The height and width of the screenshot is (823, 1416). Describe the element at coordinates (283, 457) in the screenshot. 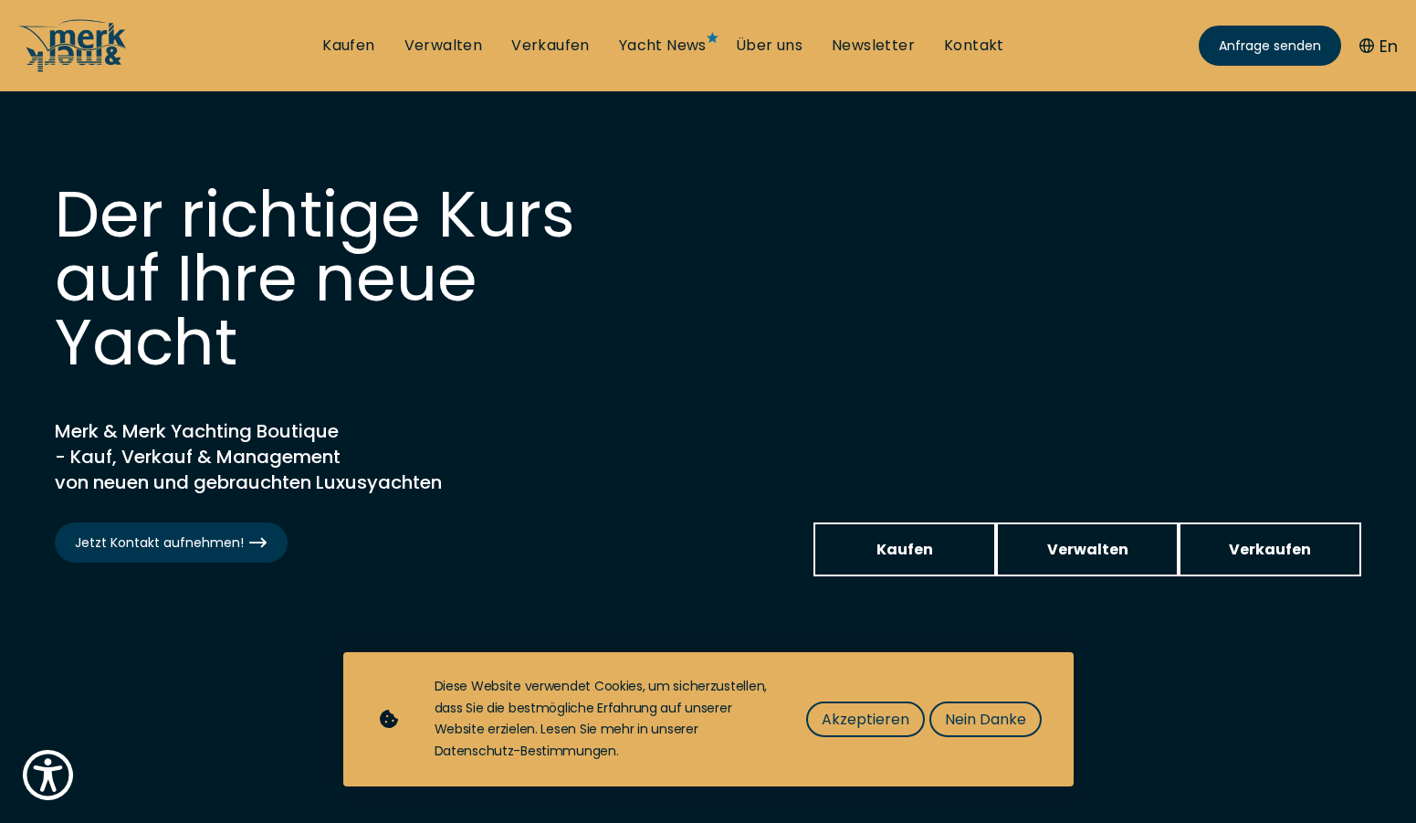

I see `h2: Merk & Merk Yachting Boutique - Kauf, Verkauf & Management von neuen und gebrauchten Luxusyachten` at that location.